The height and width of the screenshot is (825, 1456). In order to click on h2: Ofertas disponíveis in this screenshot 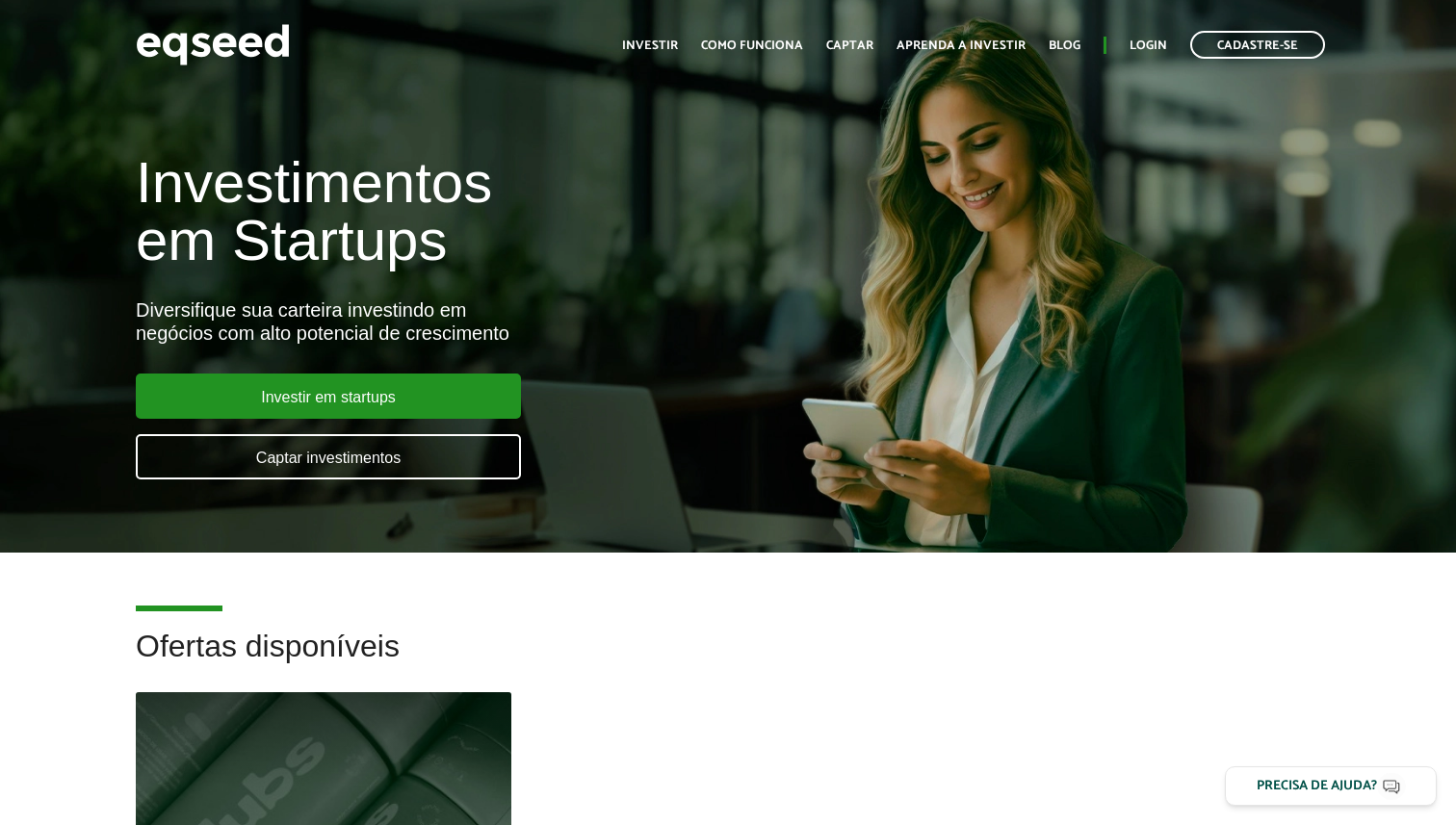, I will do `click(728, 660)`.